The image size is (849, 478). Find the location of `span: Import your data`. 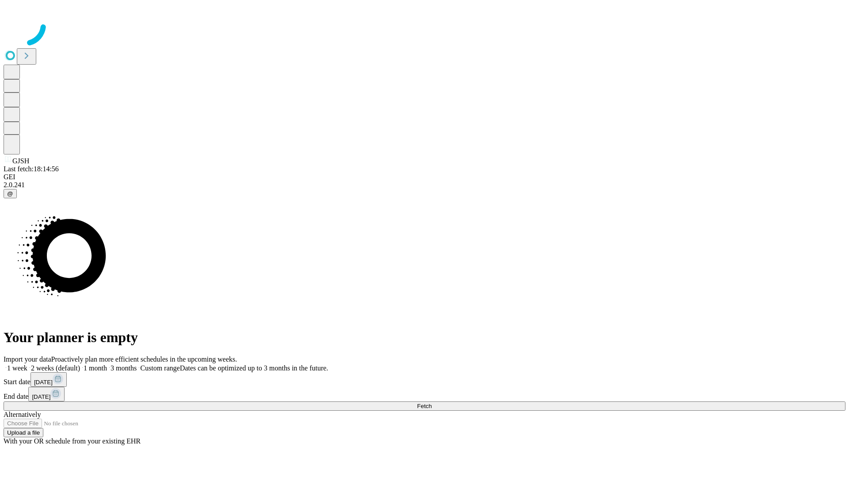

span: Import your data is located at coordinates (27, 359).